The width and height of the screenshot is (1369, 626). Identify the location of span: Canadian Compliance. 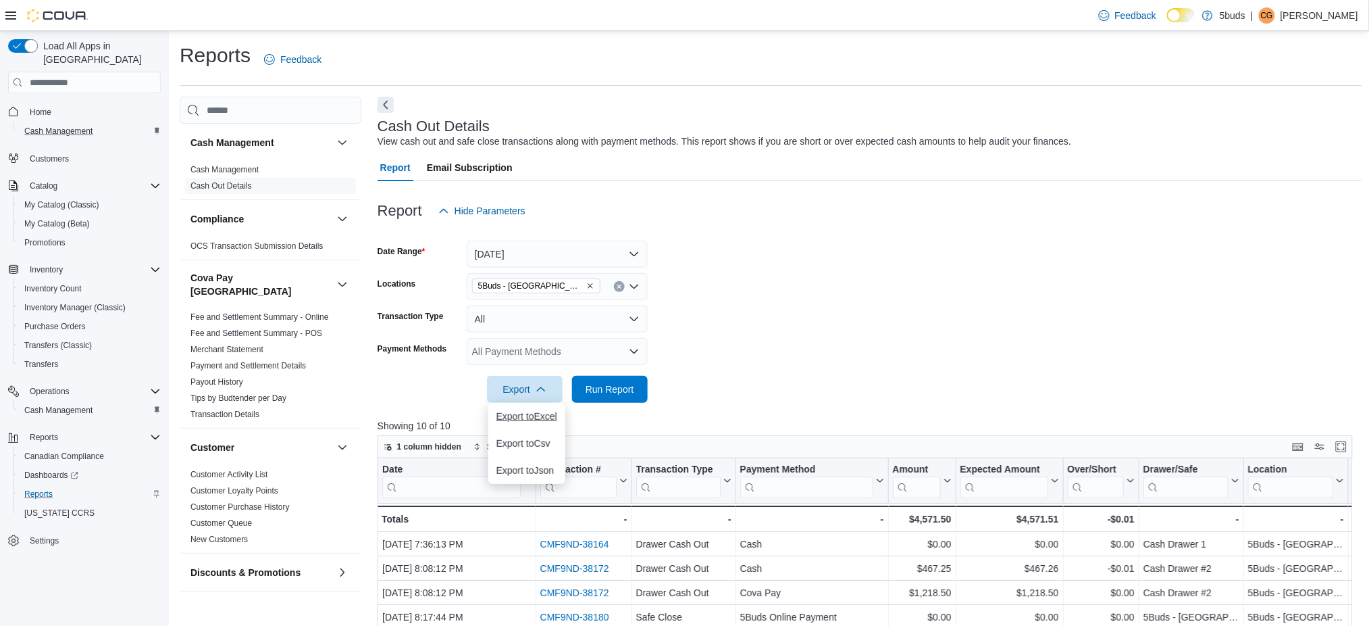
(64, 456).